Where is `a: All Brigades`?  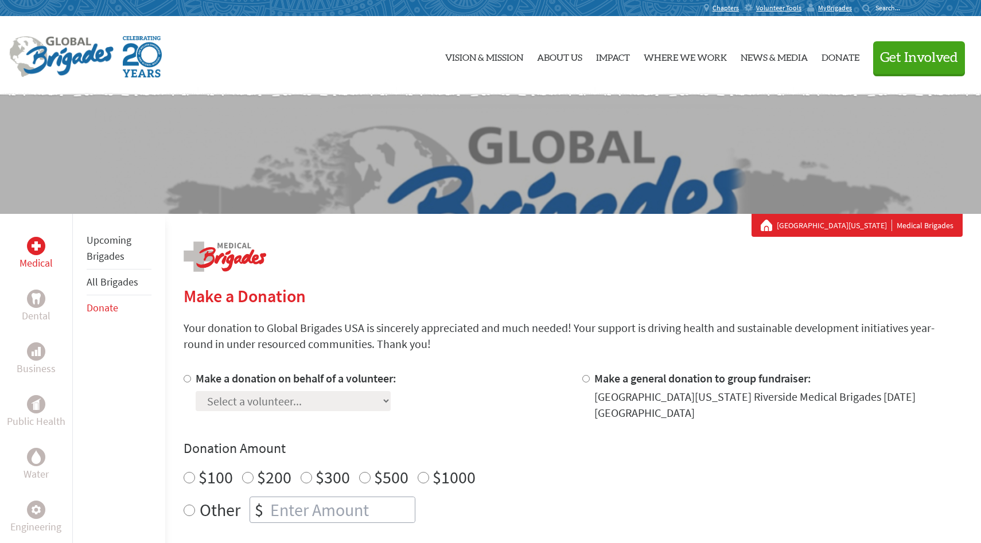
a: All Brigades is located at coordinates (112, 282).